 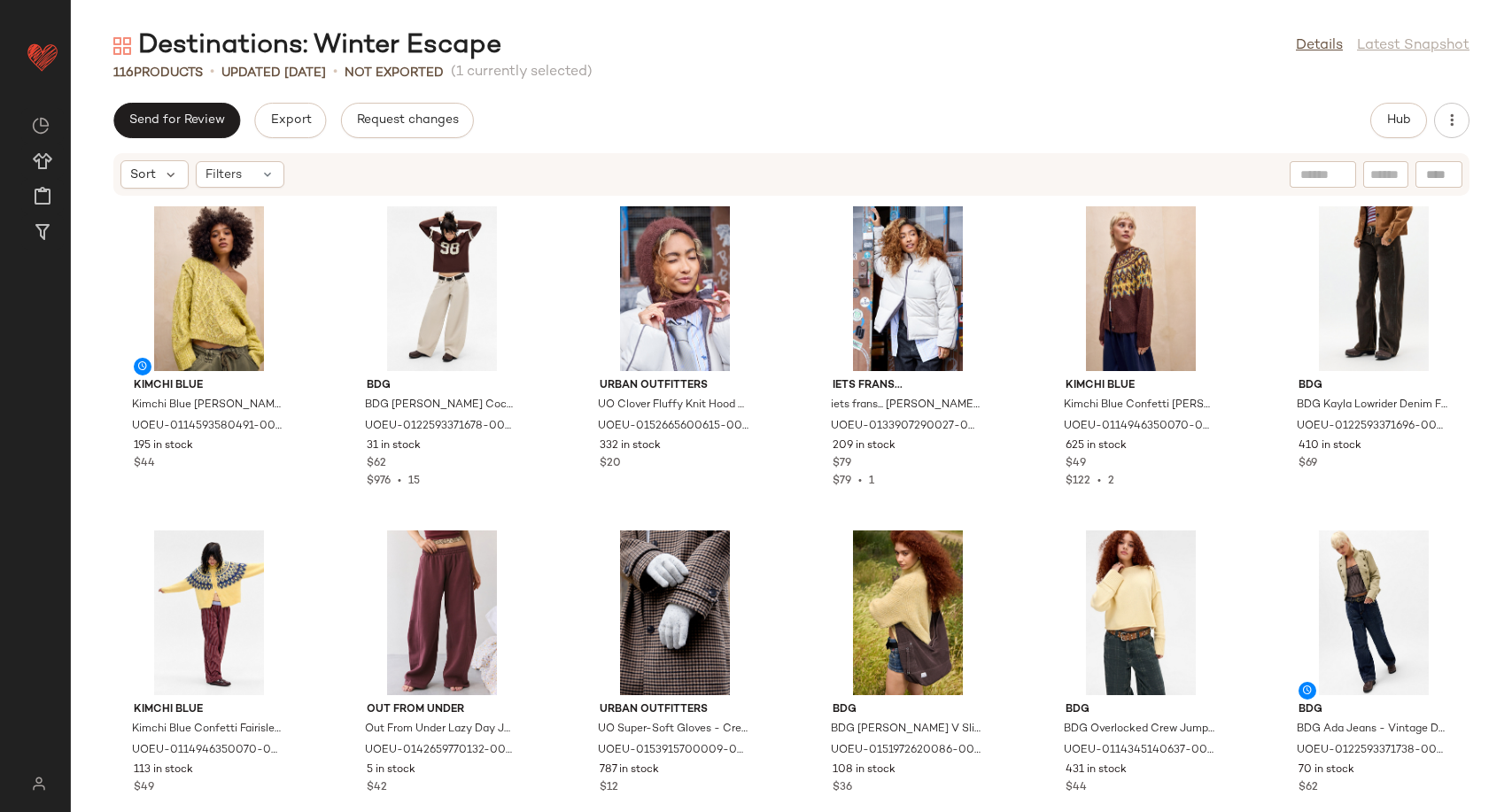 What do you see at coordinates (391, 770) in the screenshot?
I see `span: 5 in stock` at bounding box center [391, 770].